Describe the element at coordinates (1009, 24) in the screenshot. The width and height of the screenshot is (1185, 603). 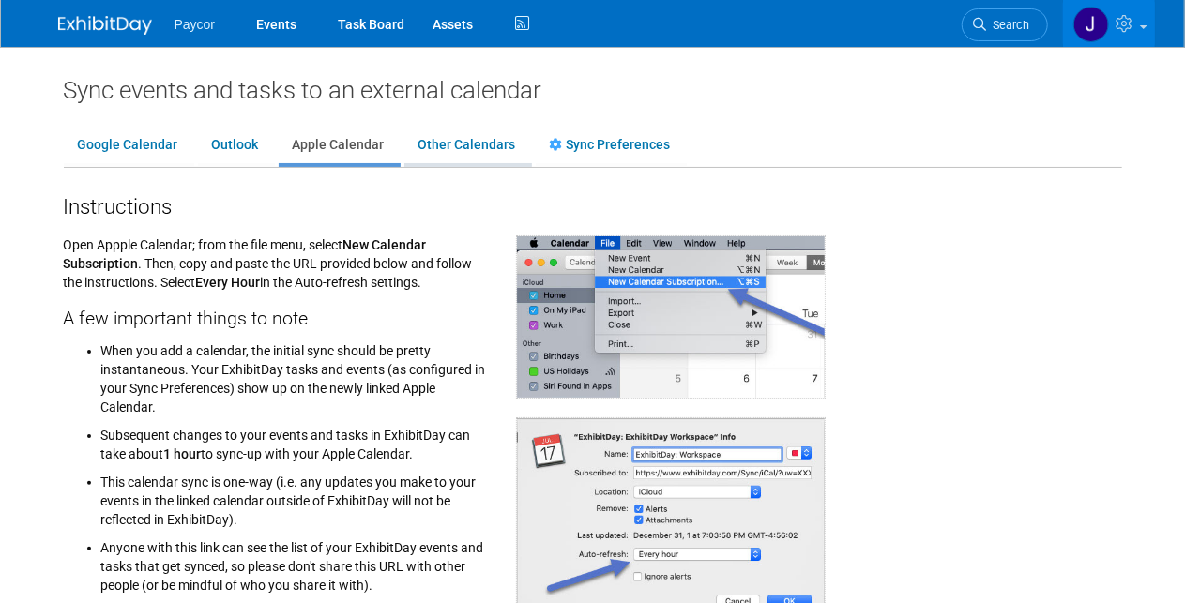
I see `span: Search` at that location.